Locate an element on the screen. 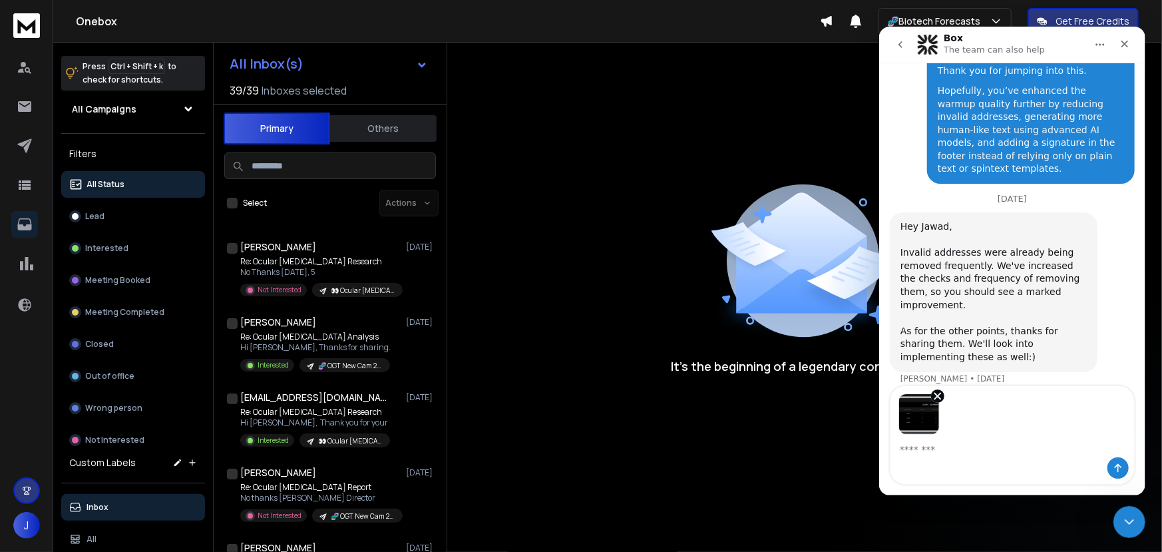  div: Thank you for jumping into this. is located at coordinates (152, 45).